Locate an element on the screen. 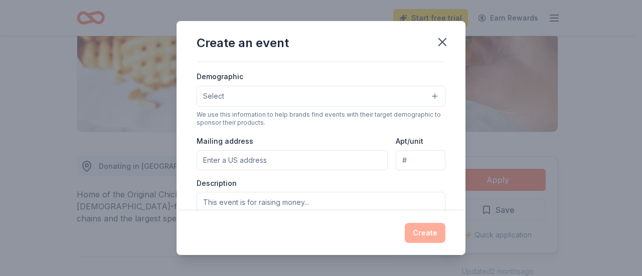 The height and width of the screenshot is (276, 642). input: Enter a US address is located at coordinates (292, 160).